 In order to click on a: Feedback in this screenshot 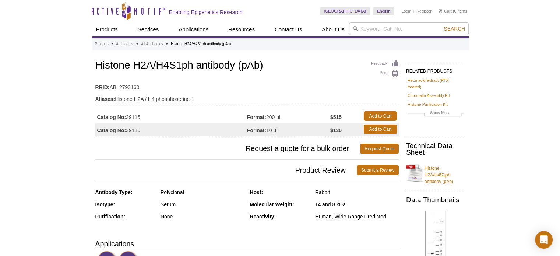, I will do `click(385, 64)`.